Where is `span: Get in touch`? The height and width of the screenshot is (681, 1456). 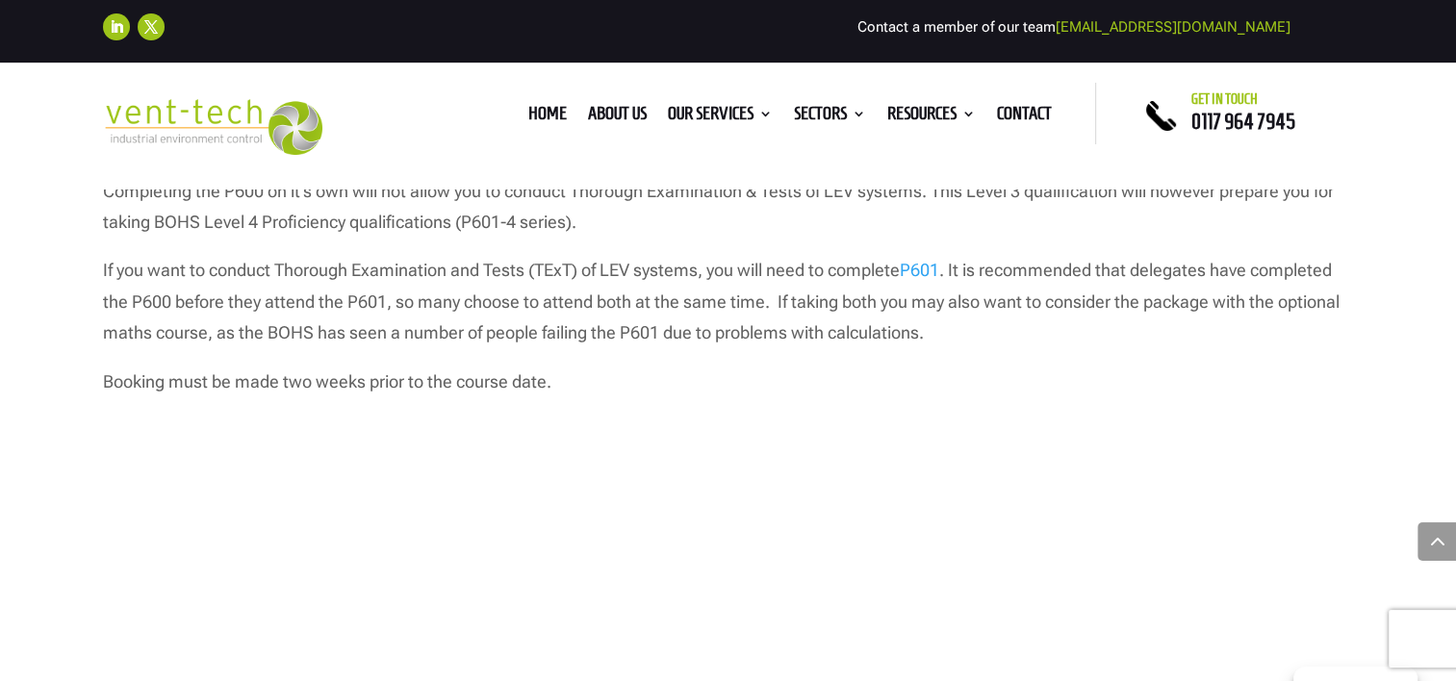 span: Get in touch is located at coordinates (1224, 99).